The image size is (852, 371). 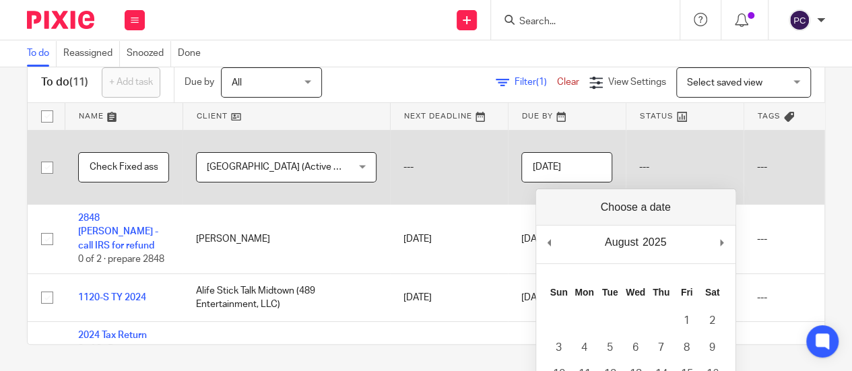 What do you see at coordinates (687, 292) in the screenshot?
I see `abbr: Friday` at bounding box center [687, 292].